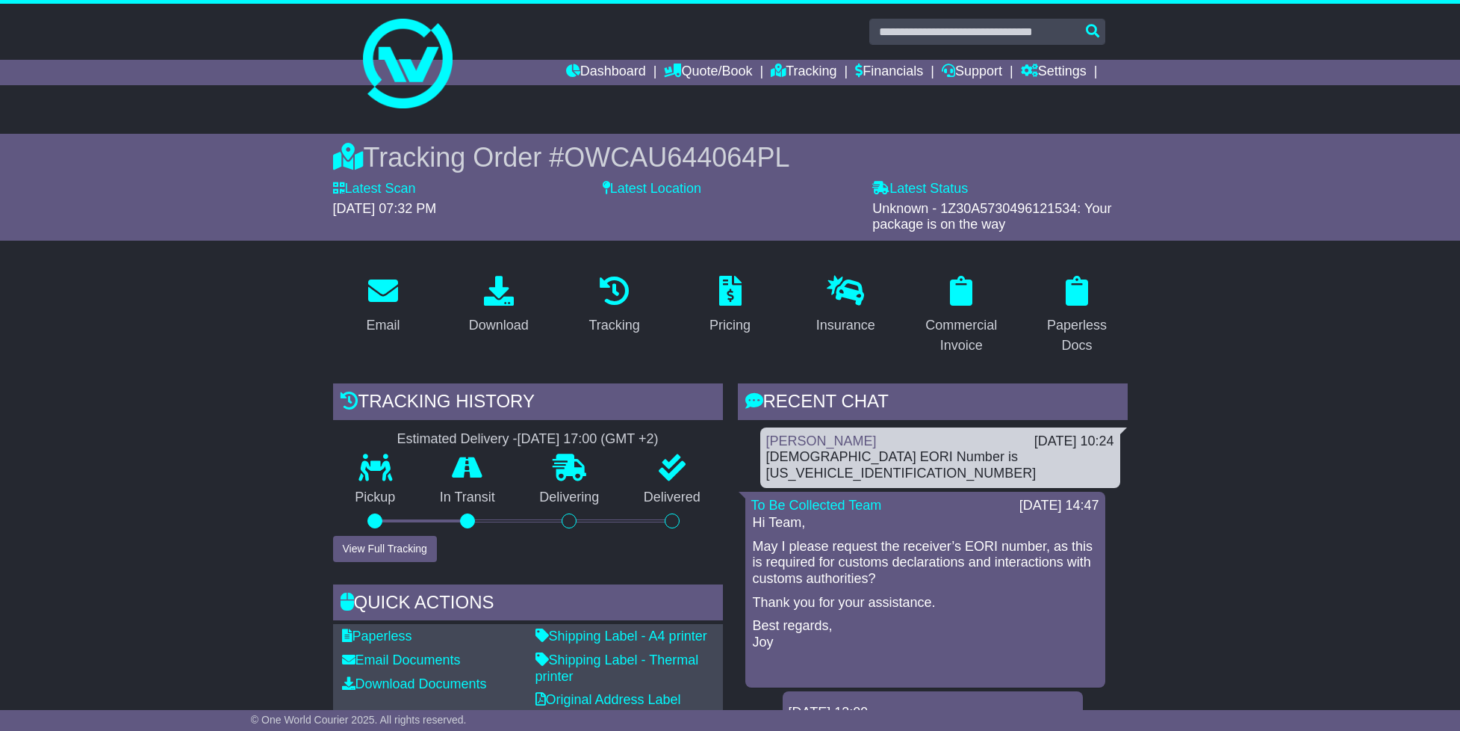 The width and height of the screenshot is (1460, 731). What do you see at coordinates (608, 699) in the screenshot?
I see `a: Original Address Label` at bounding box center [608, 699].